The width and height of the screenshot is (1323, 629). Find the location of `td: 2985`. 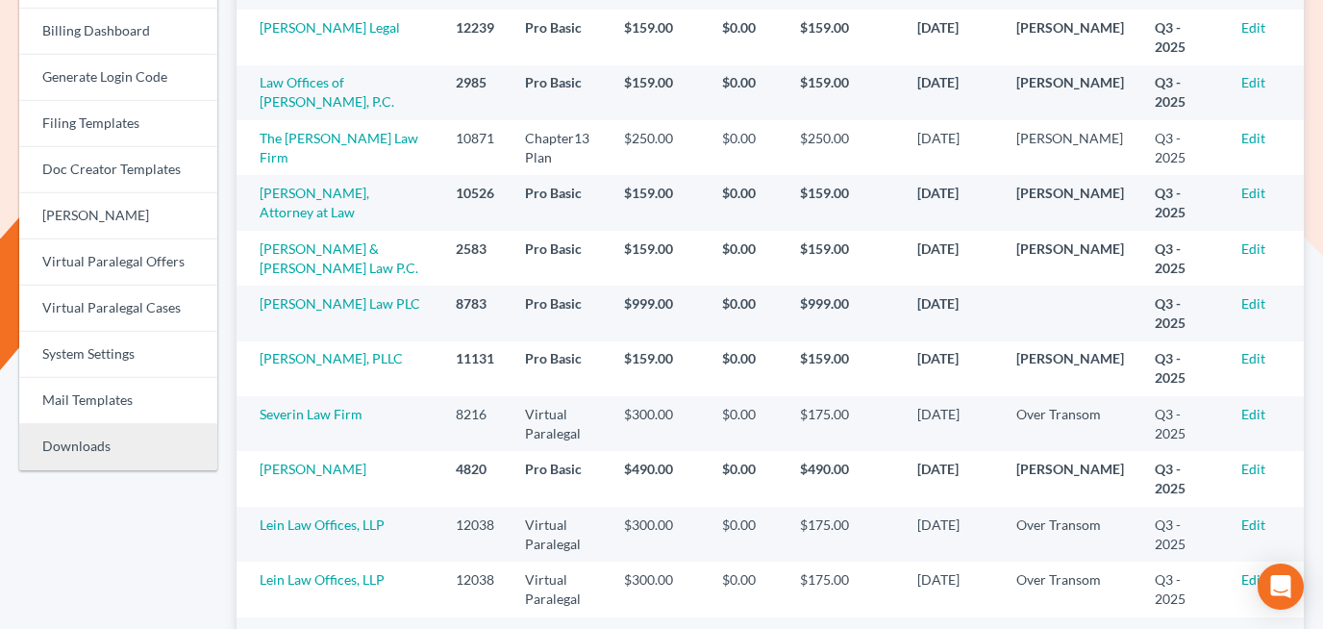

td: 2985 is located at coordinates (475, 92).